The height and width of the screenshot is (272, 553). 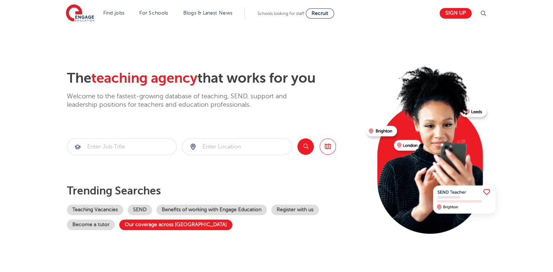 What do you see at coordinates (187, 100) in the screenshot?
I see `p: Welcome to the fastest-growing database of teaching, SEND, support and leadership positions for t...` at bounding box center [187, 100].